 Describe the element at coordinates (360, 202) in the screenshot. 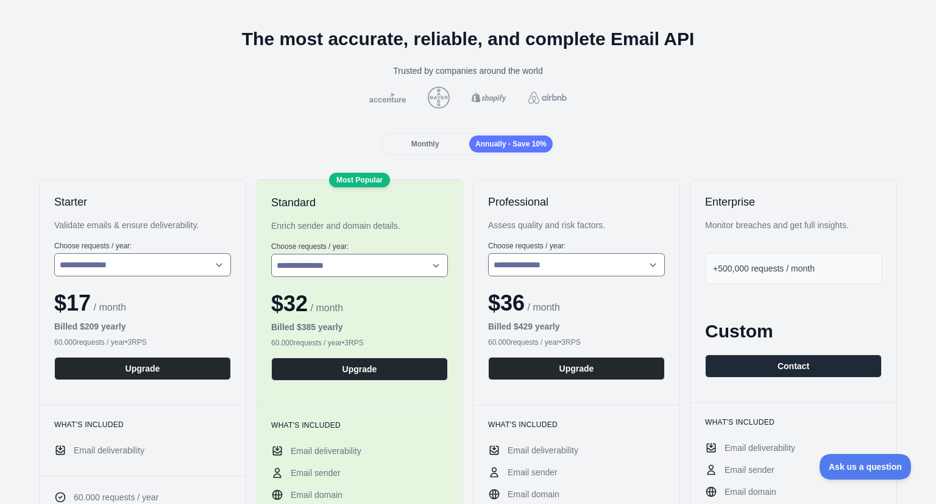

I see `h2: Standard` at that location.